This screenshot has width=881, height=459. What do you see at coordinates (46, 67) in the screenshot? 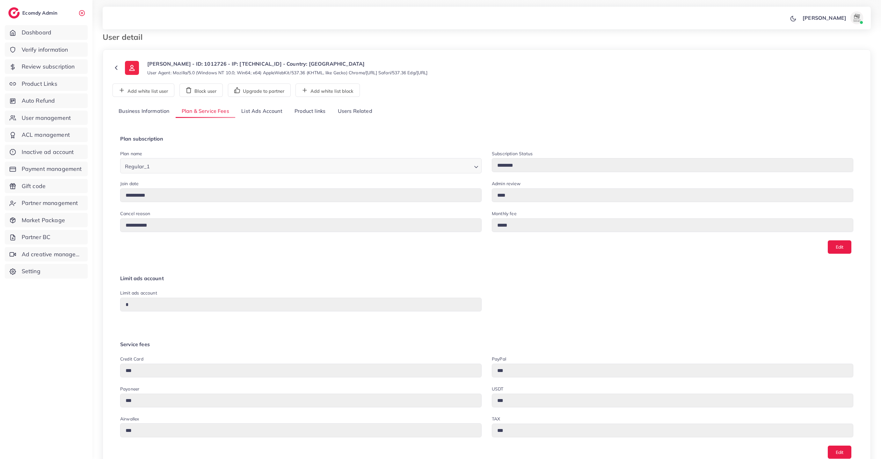
I see `a: Review subscription` at bounding box center [46, 67].